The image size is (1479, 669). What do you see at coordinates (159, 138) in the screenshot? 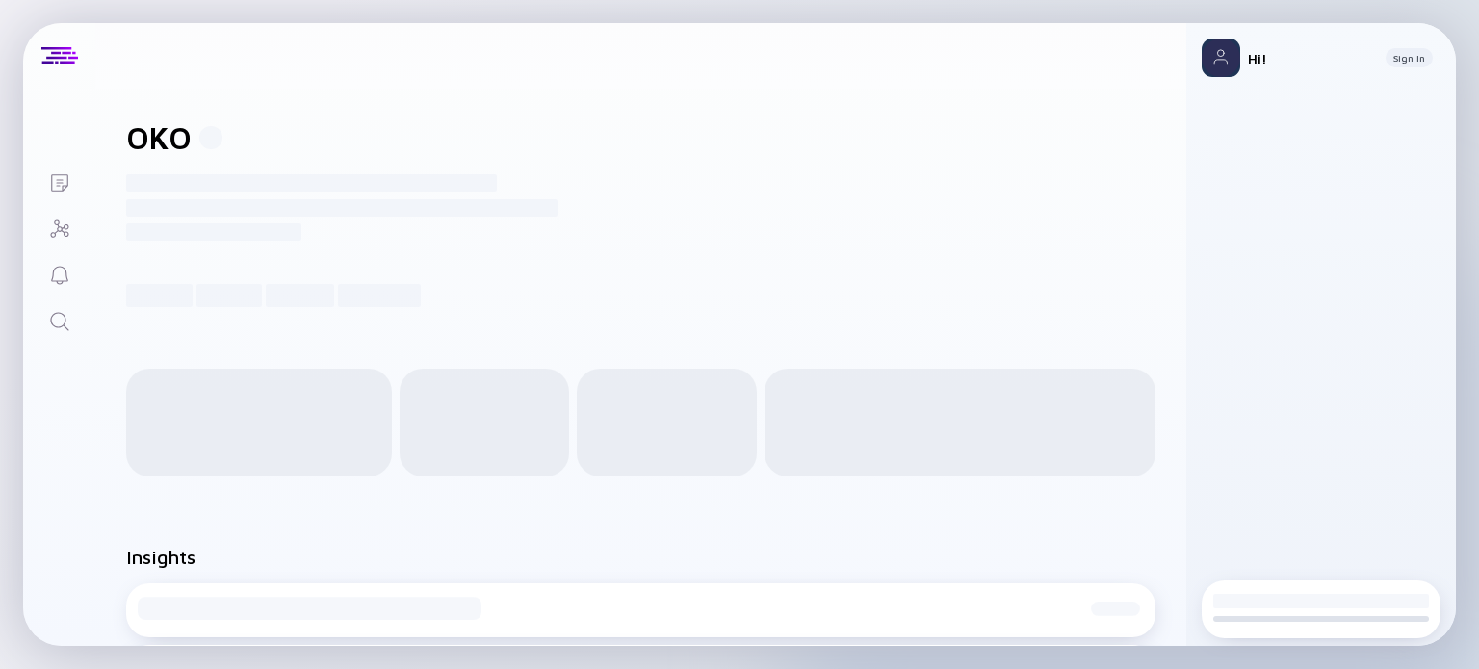
I see `h1: OKO` at bounding box center [159, 138].